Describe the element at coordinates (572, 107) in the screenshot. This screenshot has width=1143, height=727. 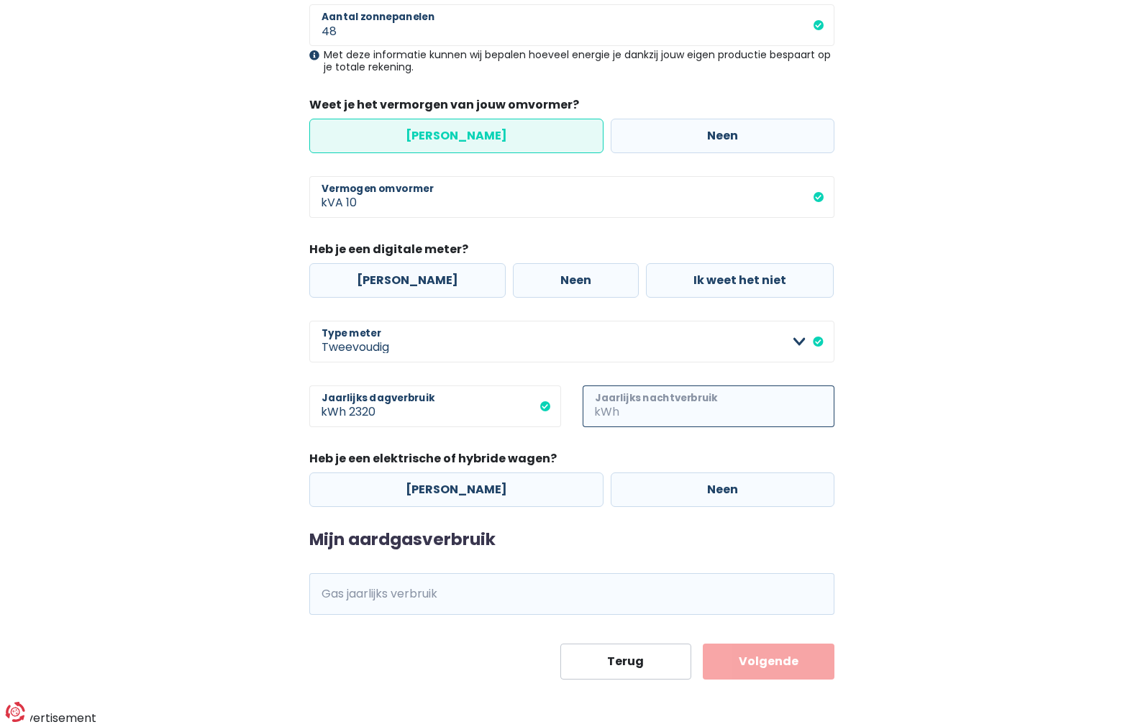
I see `legend: Weet je het vermorgen van jouw omvormer?` at that location.